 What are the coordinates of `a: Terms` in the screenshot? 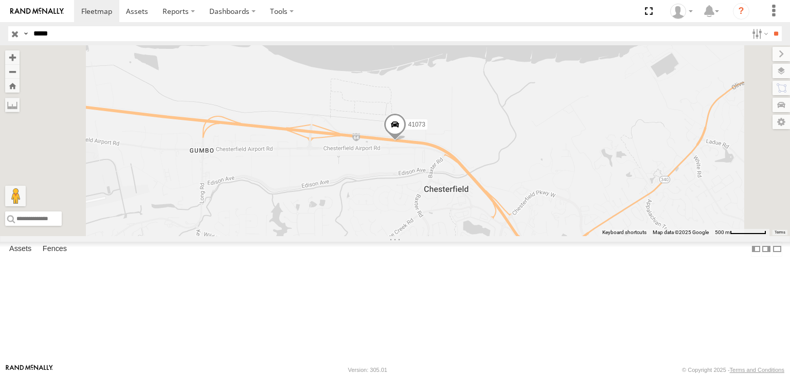 It's located at (779, 232).